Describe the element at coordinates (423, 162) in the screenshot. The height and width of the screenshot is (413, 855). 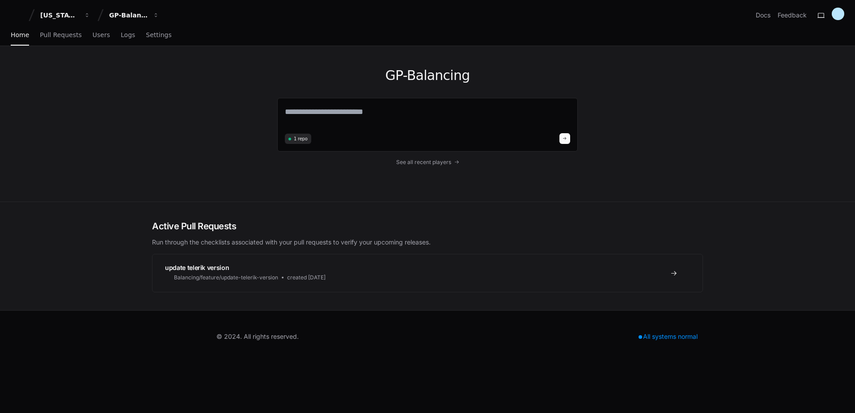
I see `span: See all recent players` at that location.